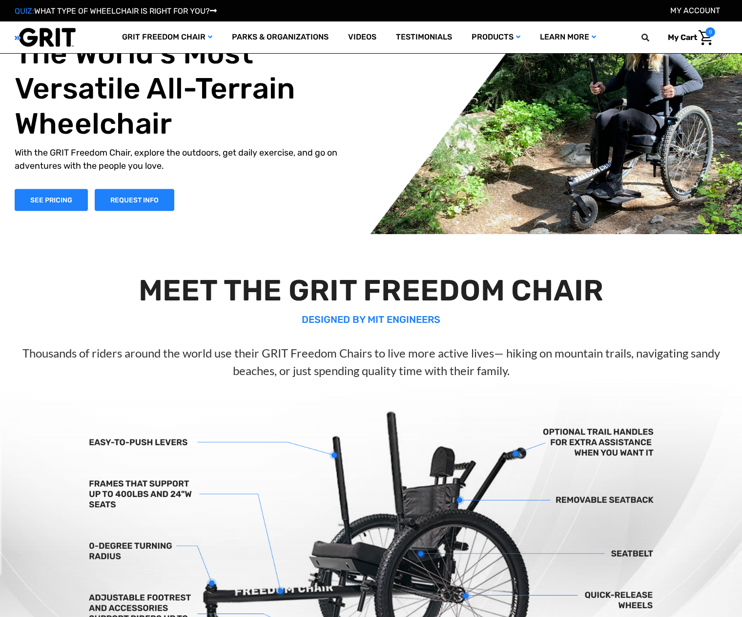  I want to click on a: Shop Now, so click(51, 200).